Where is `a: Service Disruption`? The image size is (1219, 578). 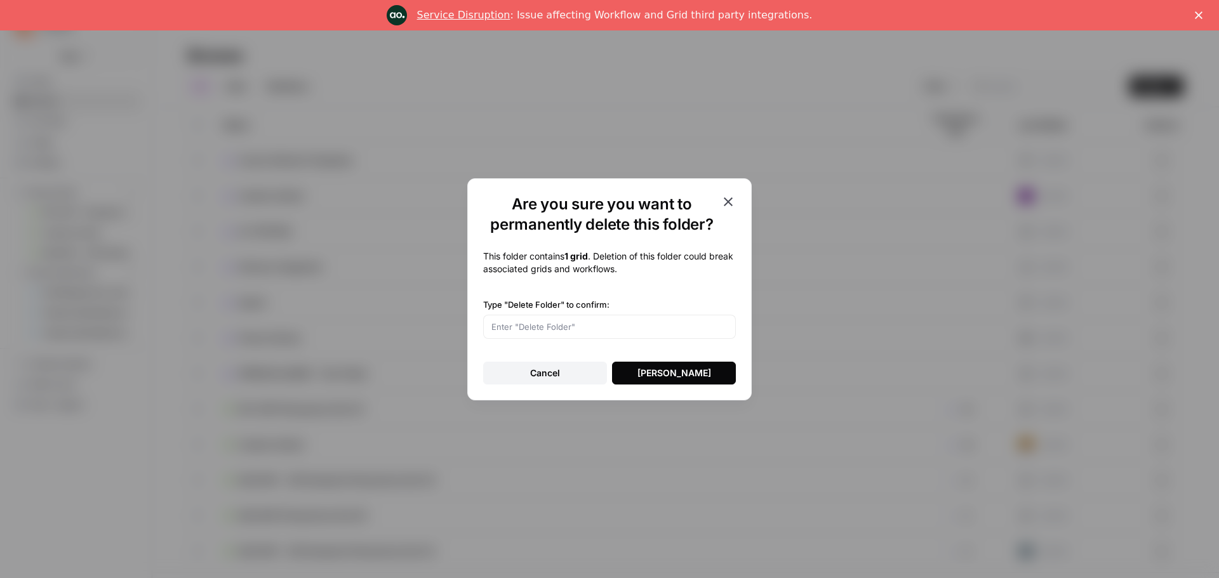
a: Service Disruption is located at coordinates (463, 15).